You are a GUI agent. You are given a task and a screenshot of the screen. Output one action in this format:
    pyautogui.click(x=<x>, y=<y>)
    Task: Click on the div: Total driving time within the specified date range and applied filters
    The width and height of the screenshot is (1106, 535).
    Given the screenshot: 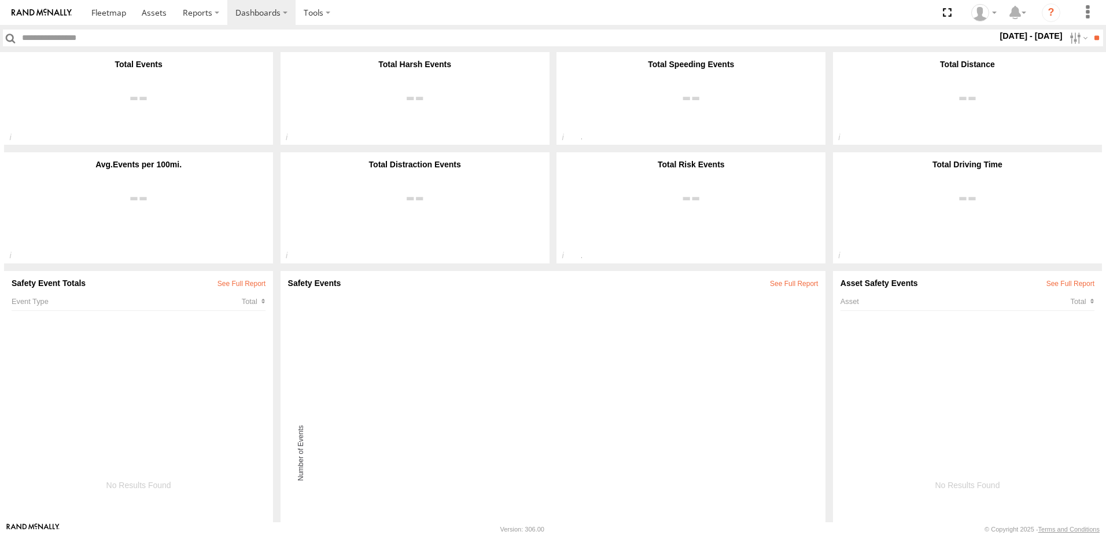 What is the action you would take?
    pyautogui.click(x=845, y=257)
    